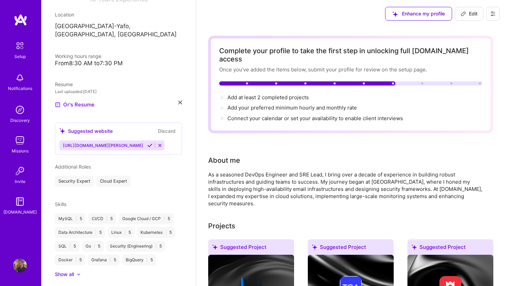 The height and width of the screenshot is (286, 505). I want to click on img: bell, so click(20, 78).